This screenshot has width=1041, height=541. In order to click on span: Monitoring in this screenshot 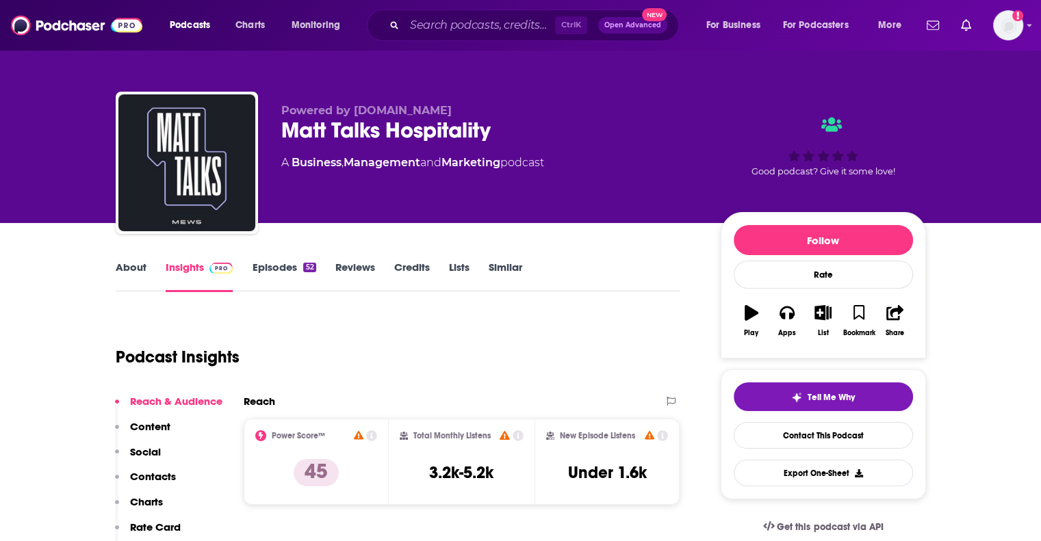, I will do `click(315, 25)`.